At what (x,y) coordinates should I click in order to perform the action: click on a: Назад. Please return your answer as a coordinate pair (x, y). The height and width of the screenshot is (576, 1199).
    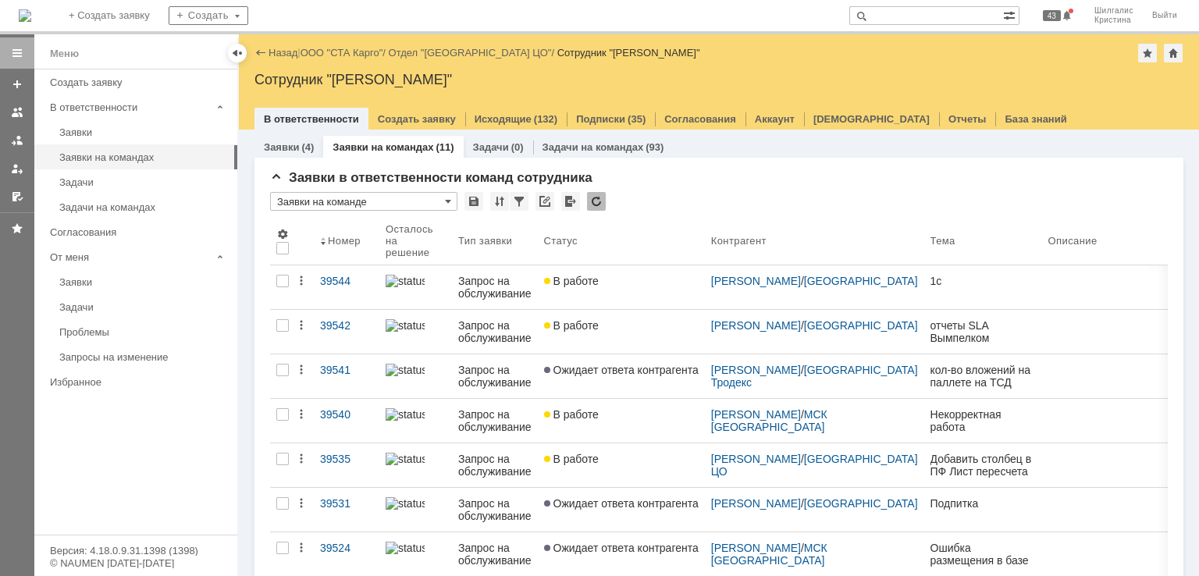
    Looking at the image, I should click on (283, 52).